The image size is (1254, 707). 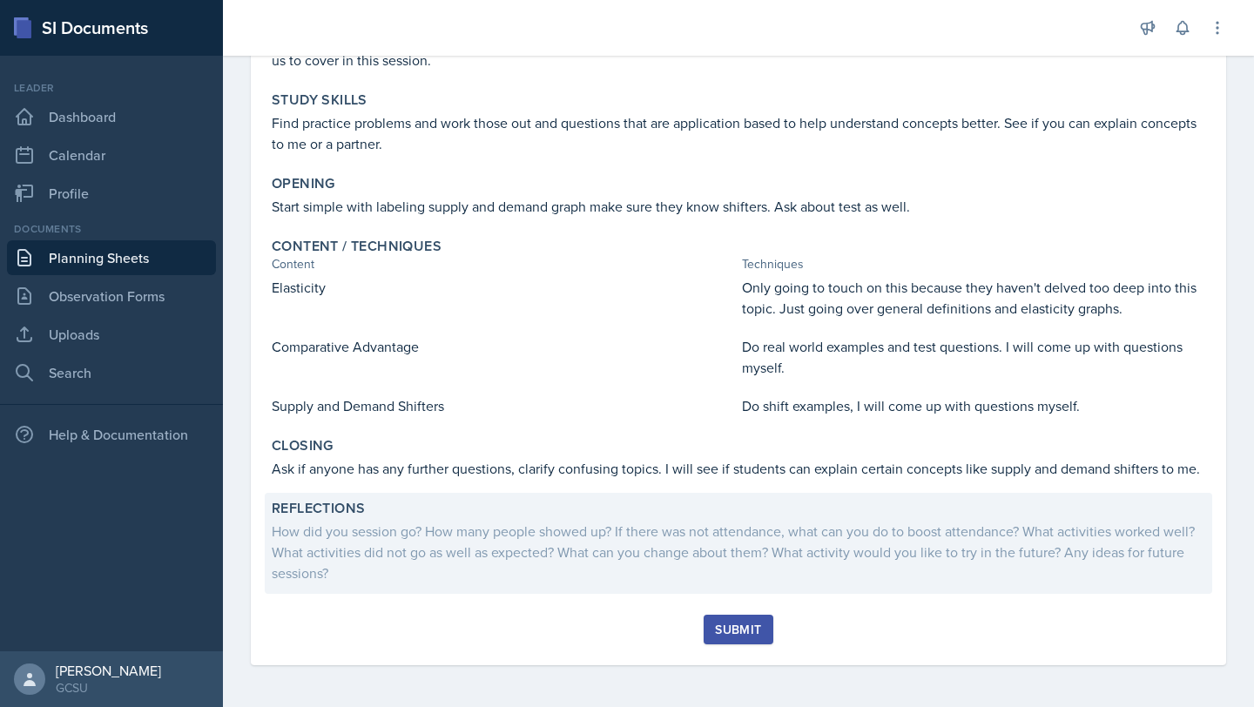 I want to click on label: Closing, so click(x=302, y=446).